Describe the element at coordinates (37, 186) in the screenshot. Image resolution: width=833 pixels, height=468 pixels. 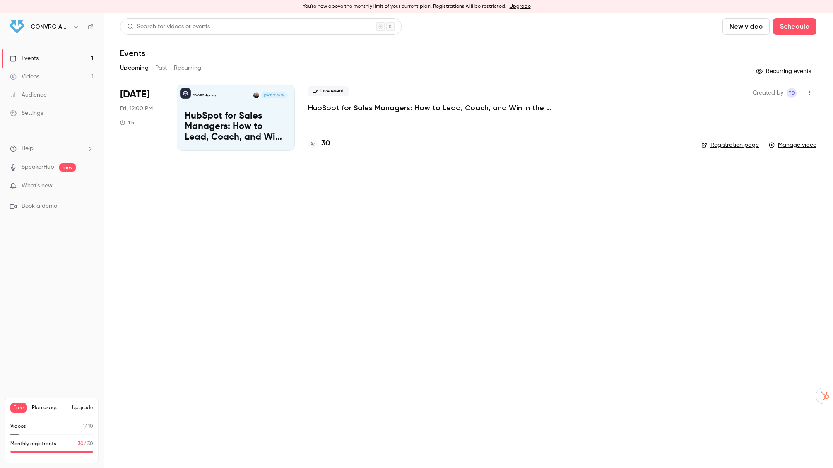
I see `span: What's new` at that location.